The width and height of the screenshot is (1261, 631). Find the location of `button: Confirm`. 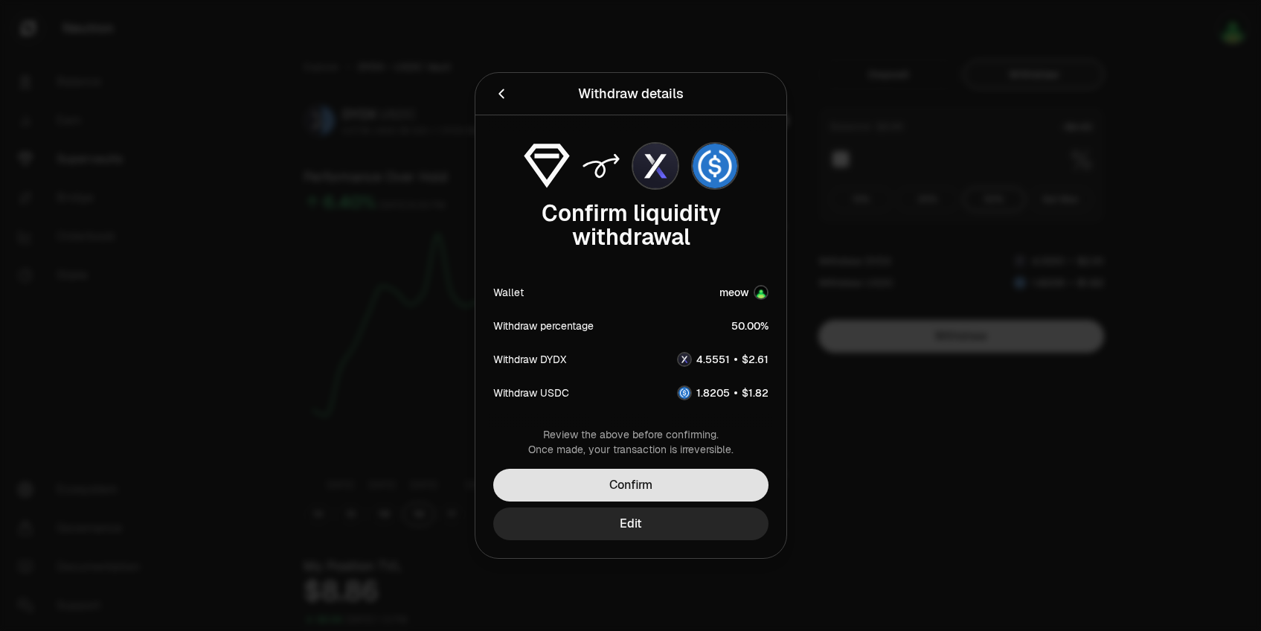

button: Confirm is located at coordinates (631, 485).